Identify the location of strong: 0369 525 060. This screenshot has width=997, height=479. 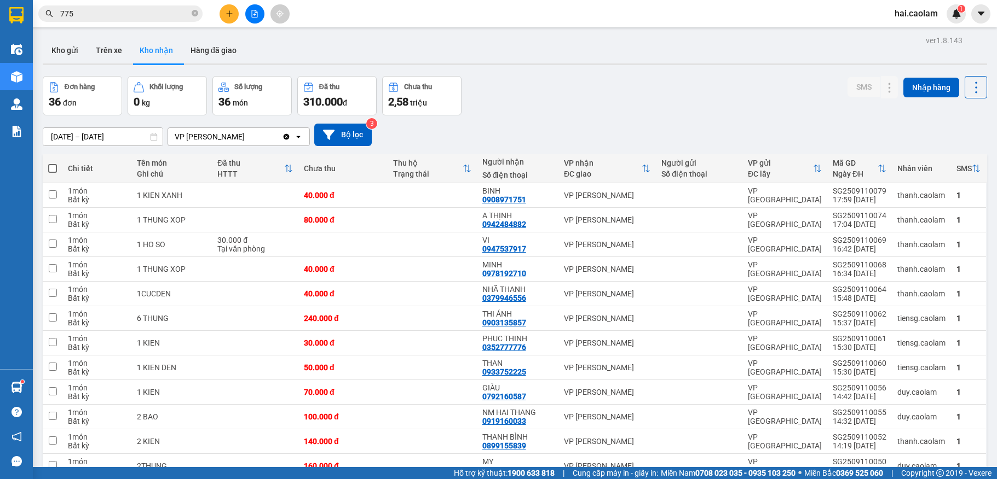
(859, 473).